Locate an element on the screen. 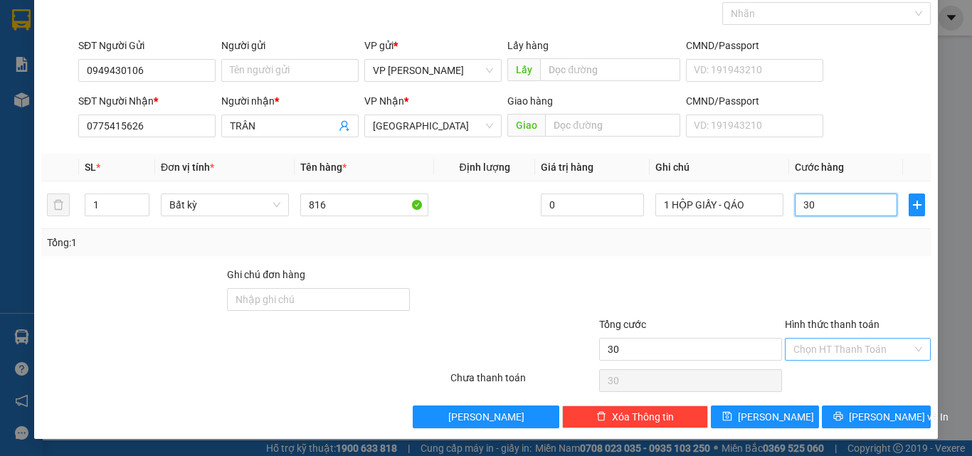 Image resolution: width=972 pixels, height=456 pixels. button: plus is located at coordinates (917, 205).